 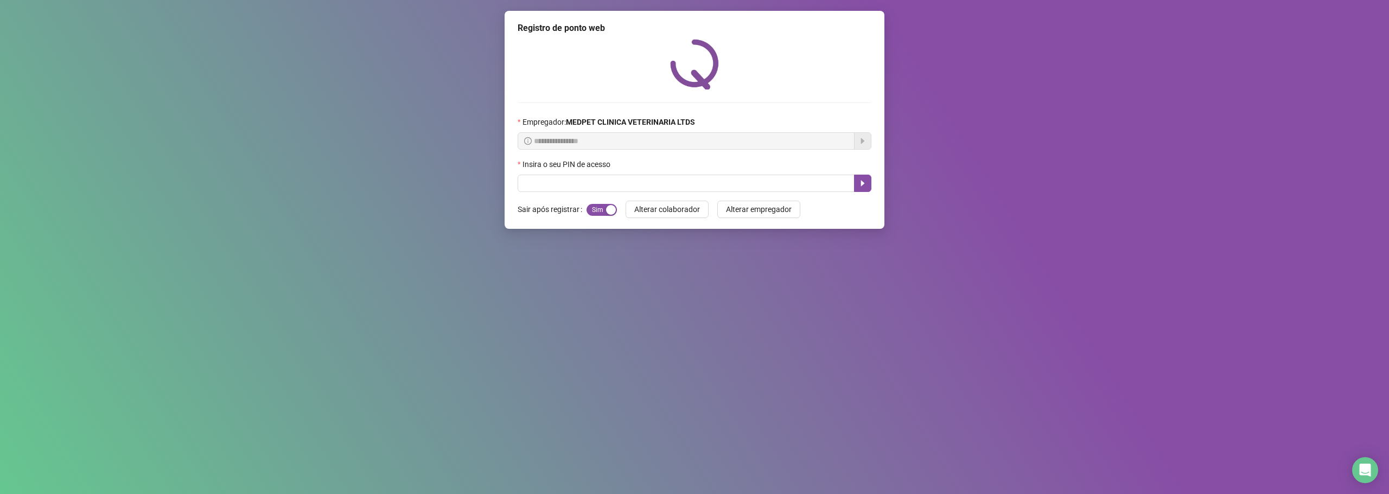 I want to click on span: caret-right, so click(x=863, y=183).